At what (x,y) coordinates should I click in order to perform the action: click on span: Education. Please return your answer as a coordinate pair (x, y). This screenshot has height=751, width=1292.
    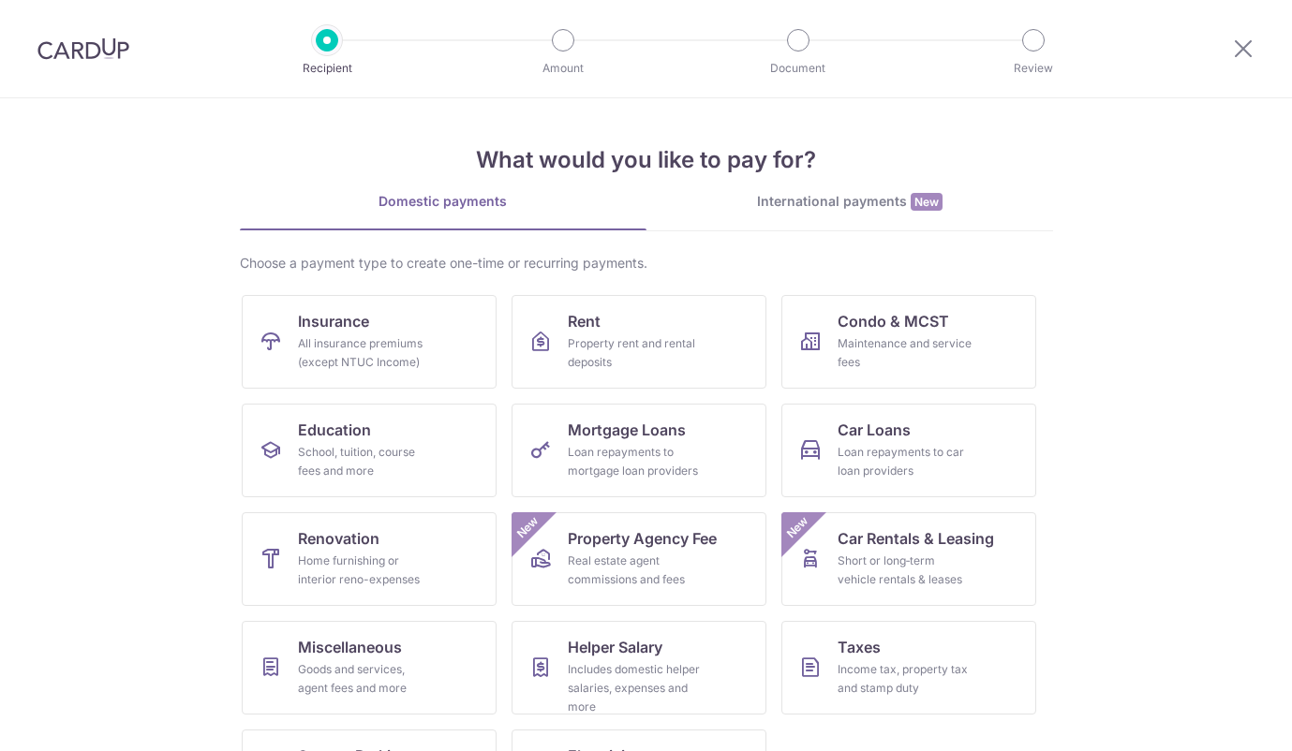
    Looking at the image, I should click on (334, 430).